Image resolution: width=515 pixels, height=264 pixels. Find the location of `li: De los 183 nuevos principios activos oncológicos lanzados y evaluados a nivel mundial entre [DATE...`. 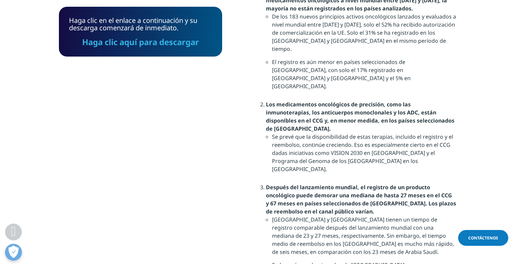

li: De los 183 nuevos principios activos oncológicos lanzados y evaluados a nivel mundial entre [DATE... is located at coordinates (364, 35).